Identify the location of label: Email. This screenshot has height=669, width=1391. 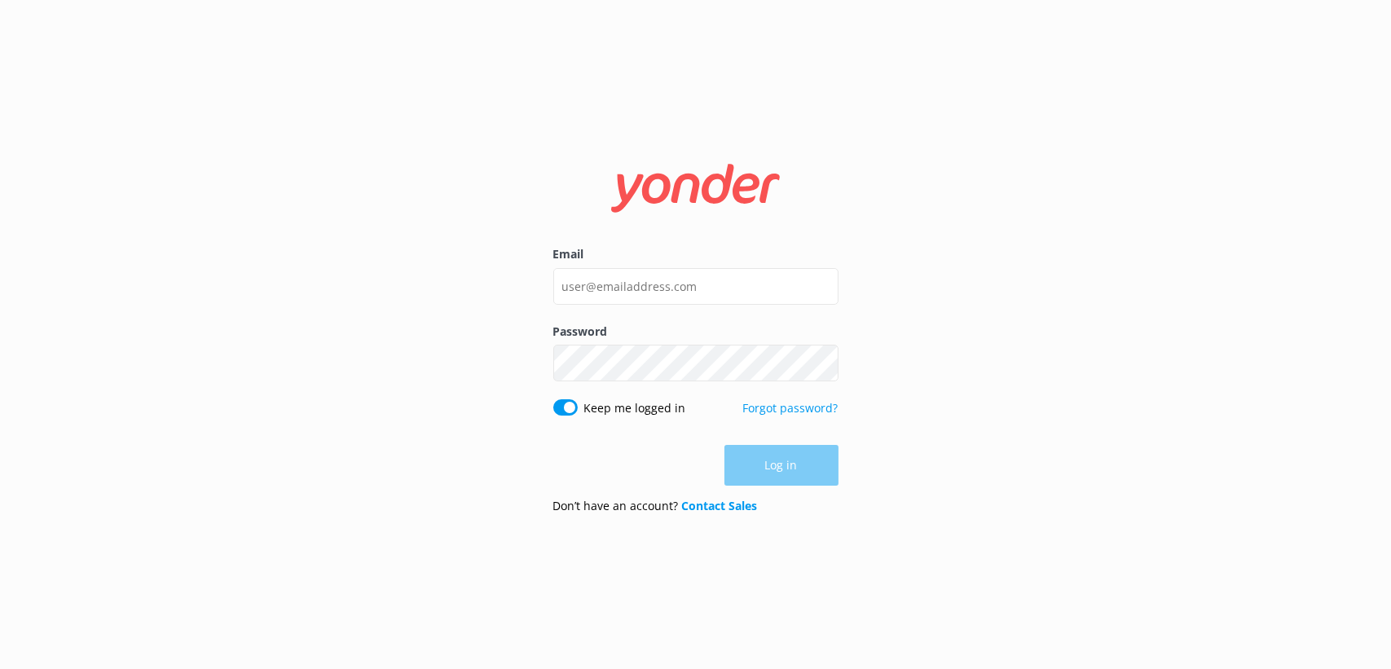
(696, 254).